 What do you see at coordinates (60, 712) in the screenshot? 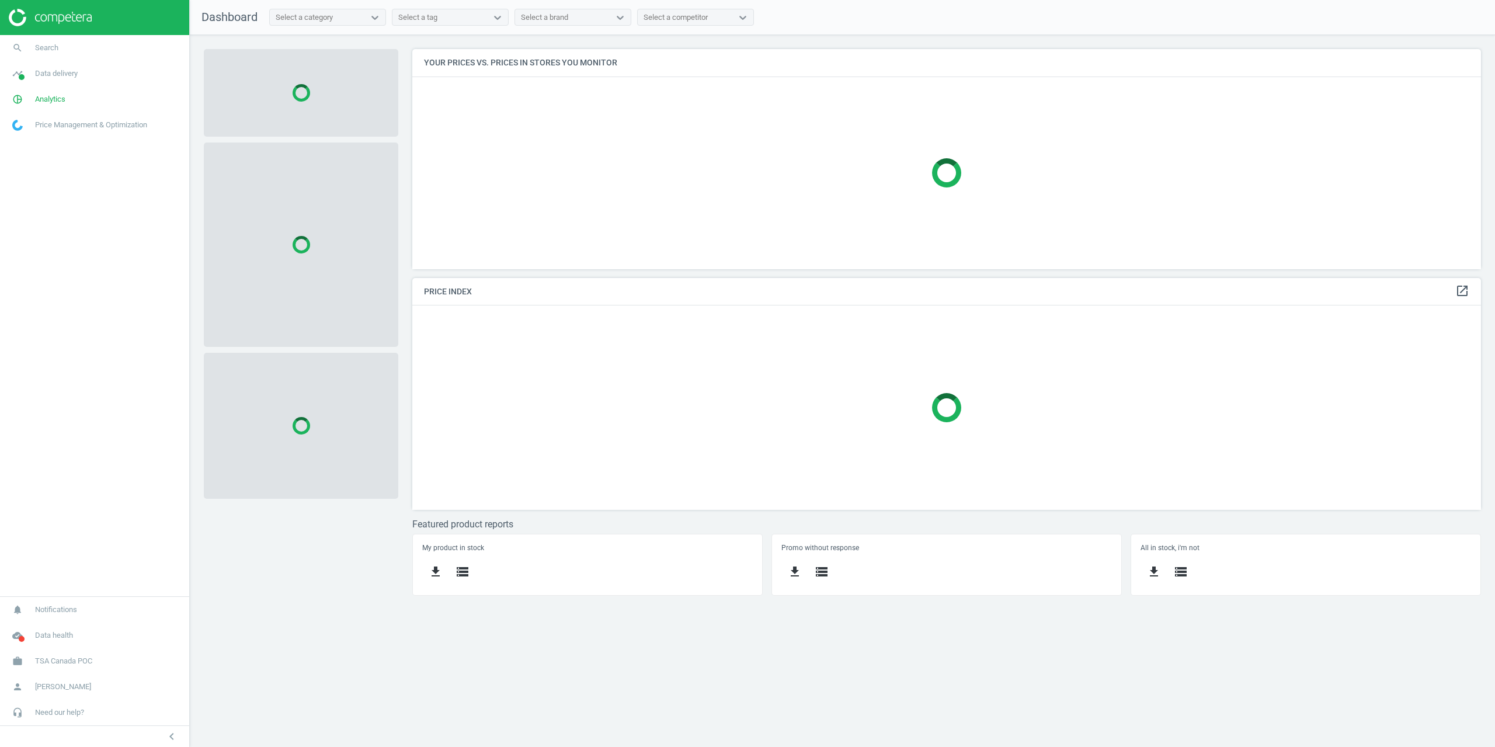
I see `span: Need our help?` at bounding box center [60, 712].